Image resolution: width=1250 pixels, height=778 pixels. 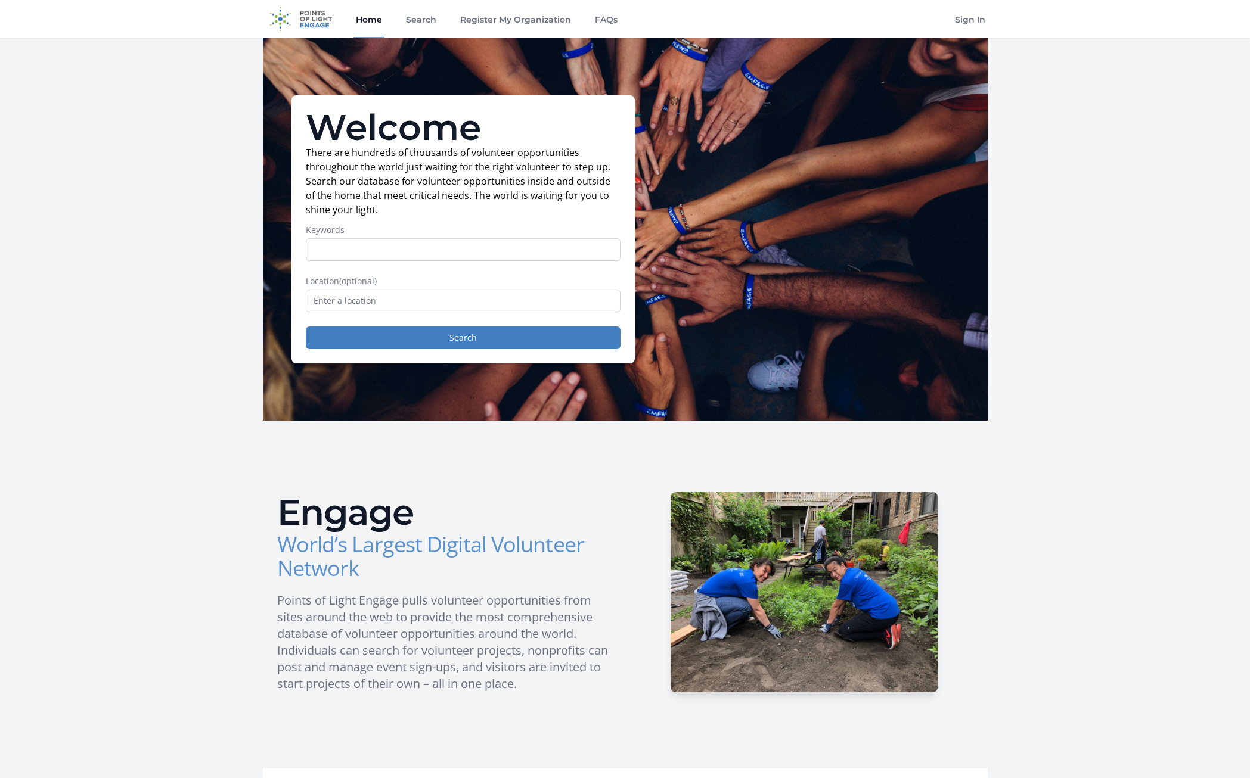 I want to click on h3: World’s Largest Digital Volunteer Network, so click(x=446, y=557).